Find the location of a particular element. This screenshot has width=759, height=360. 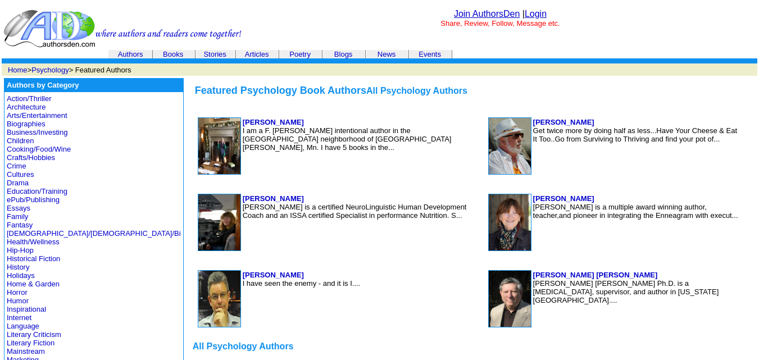

a: Horror is located at coordinates (17, 292).